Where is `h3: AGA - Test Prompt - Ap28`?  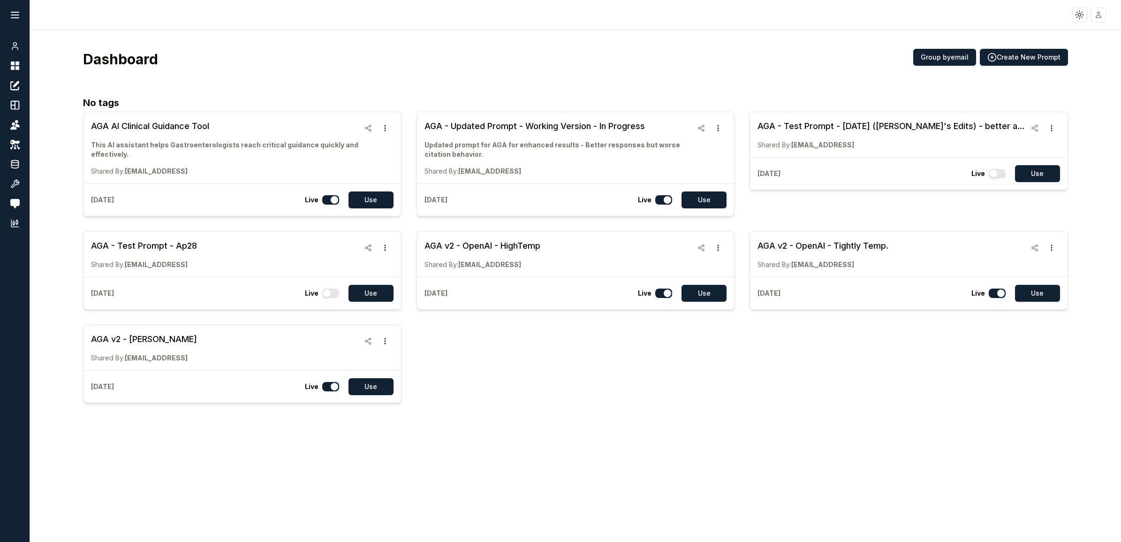
h3: AGA - Test Prompt - Ap28 is located at coordinates (144, 246).